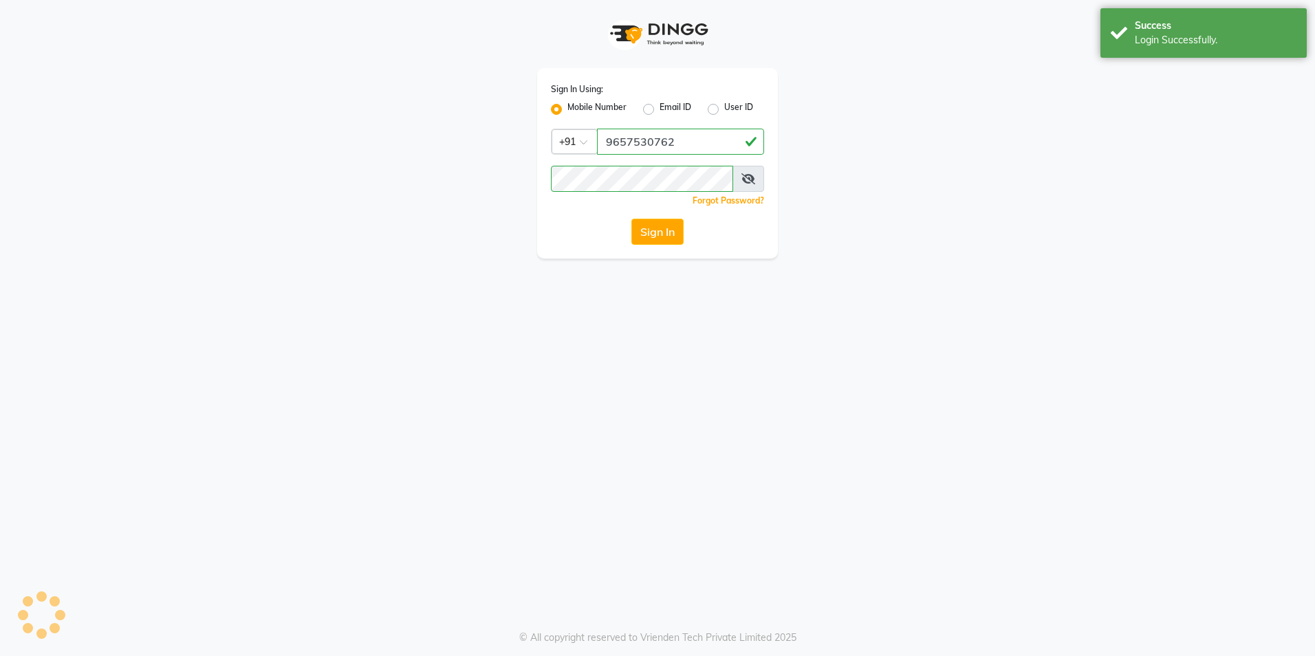 The image size is (1315, 656). Describe the element at coordinates (597, 109) in the screenshot. I see `label: Mobile Number` at that location.